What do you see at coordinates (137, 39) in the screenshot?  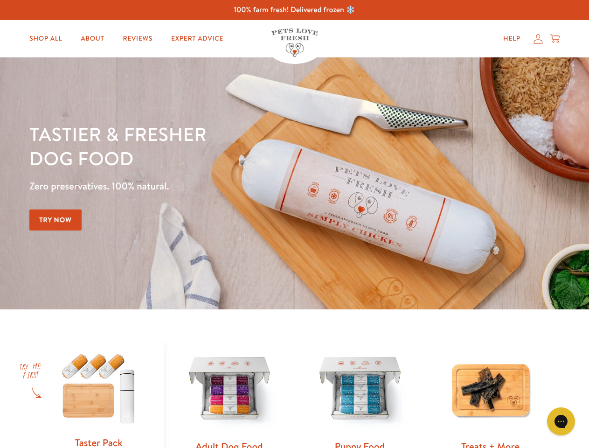 I see `a: Reviews` at bounding box center [137, 39].